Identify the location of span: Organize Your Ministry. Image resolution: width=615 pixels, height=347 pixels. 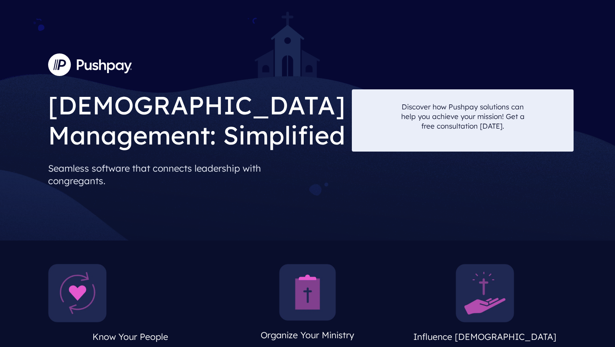
(307, 335).